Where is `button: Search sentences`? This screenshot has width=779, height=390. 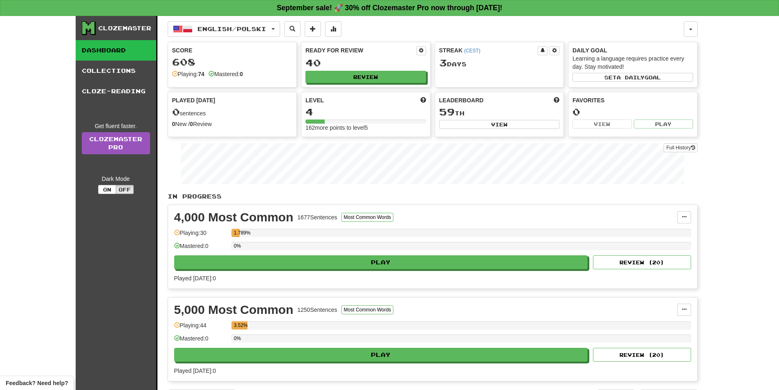 button: Search sentences is located at coordinates (292, 29).